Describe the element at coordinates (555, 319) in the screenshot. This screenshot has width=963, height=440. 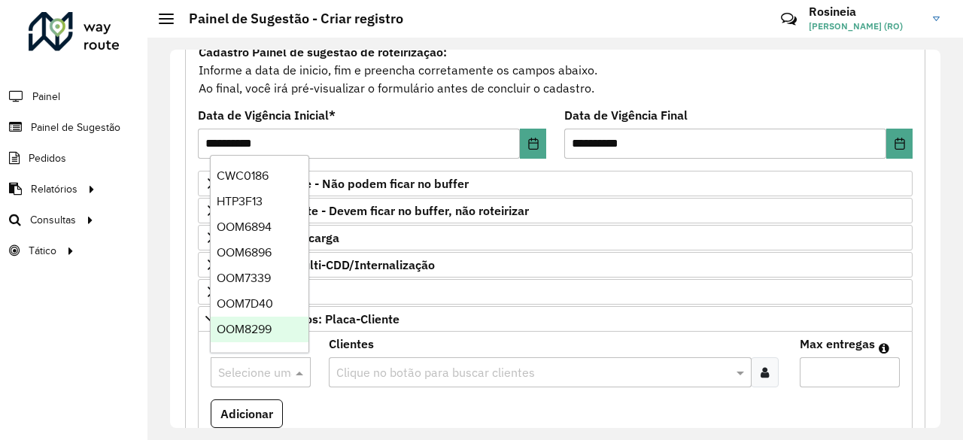
I see `a: Mapas Sugeridos: Placa-Cliente` at that location.